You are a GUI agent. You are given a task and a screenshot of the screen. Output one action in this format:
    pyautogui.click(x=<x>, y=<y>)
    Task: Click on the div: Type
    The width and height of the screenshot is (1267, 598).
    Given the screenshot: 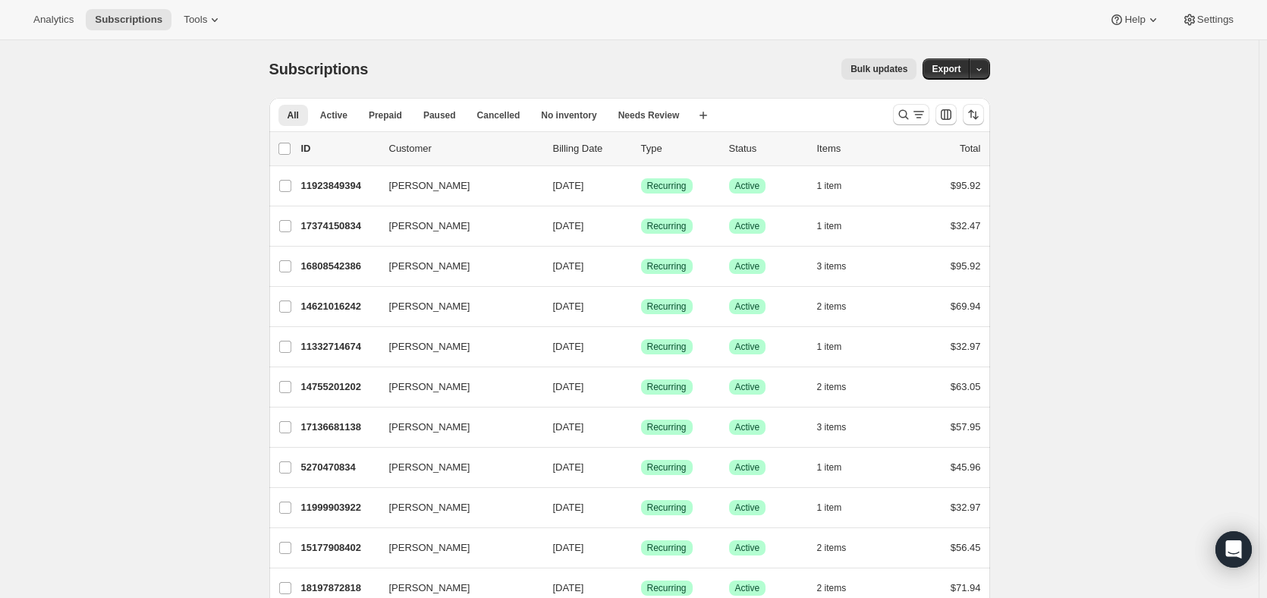 What is the action you would take?
    pyautogui.click(x=679, y=149)
    